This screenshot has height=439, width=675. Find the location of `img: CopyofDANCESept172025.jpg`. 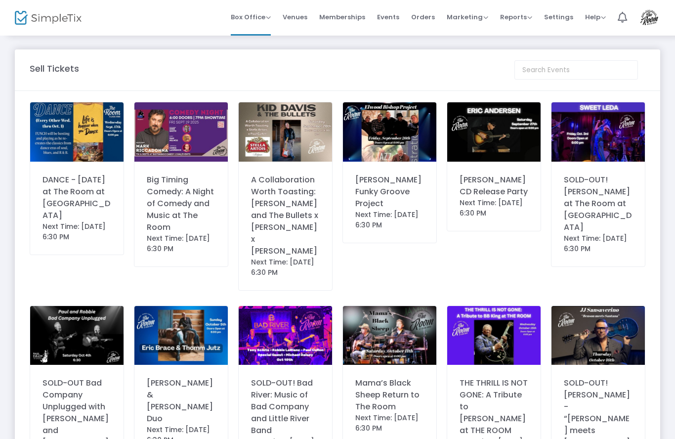

img: CopyofDANCESept172025.jpg is located at coordinates (77, 132).